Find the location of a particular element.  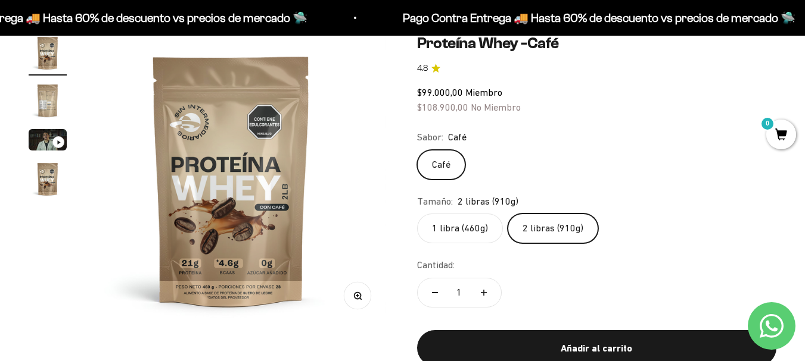

h1: Proteína Whey -Café is located at coordinates (597, 43).